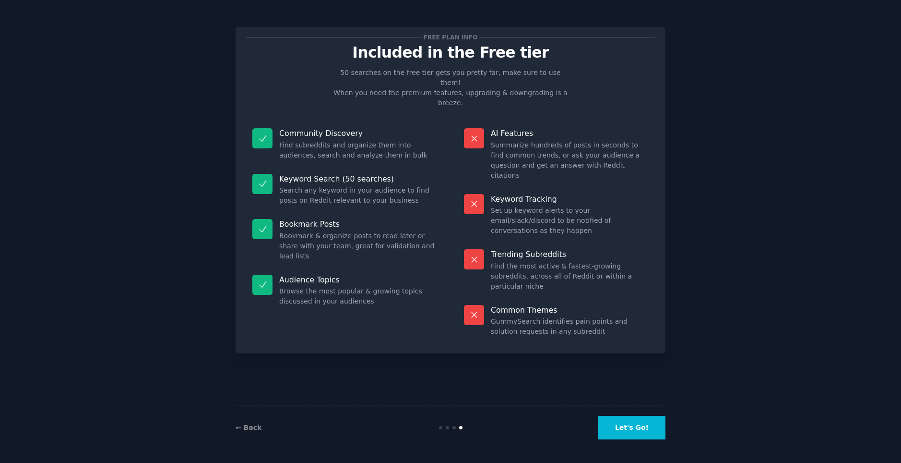  Describe the element at coordinates (451, 37) in the screenshot. I see `span: Free plan info` at that location.